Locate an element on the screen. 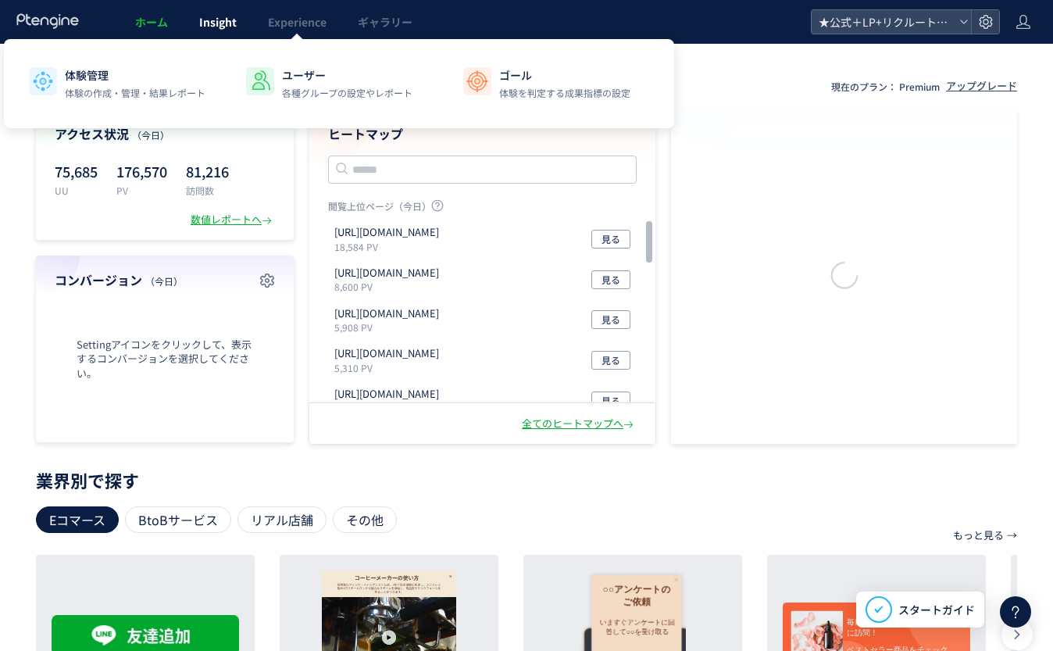 The width and height of the screenshot is (1053, 651). p: 5,908 PV is located at coordinates (390, 327).